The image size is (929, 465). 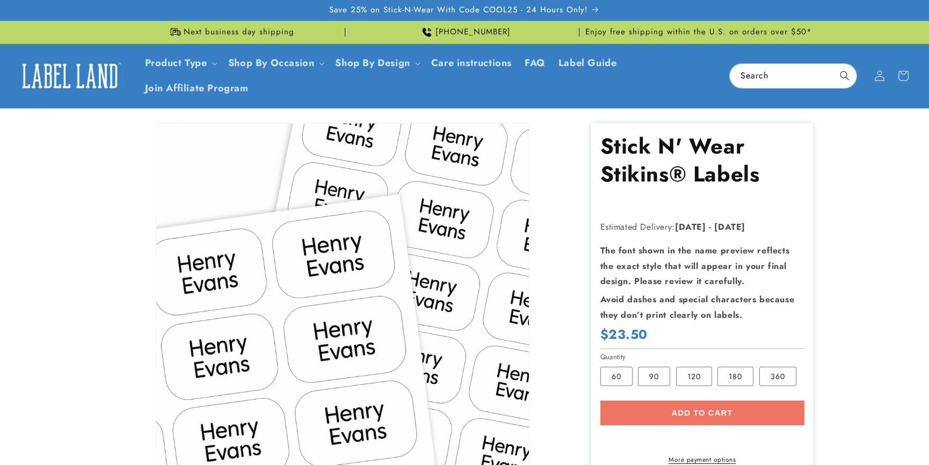 What do you see at coordinates (697, 307) in the screenshot?
I see `strong: Avoid dashes and special characters because they don’t print clearly on labels.` at bounding box center [697, 307].